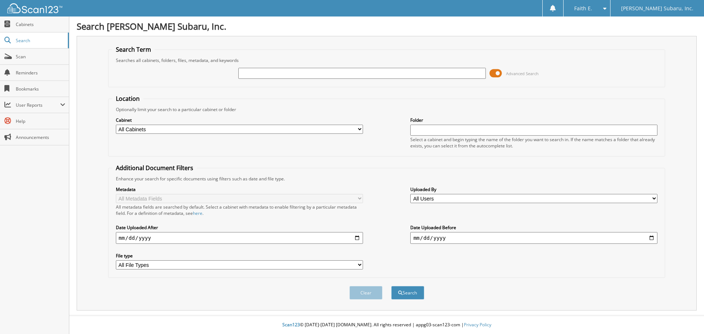  I want to click on a: Privacy Policy, so click(477, 324).